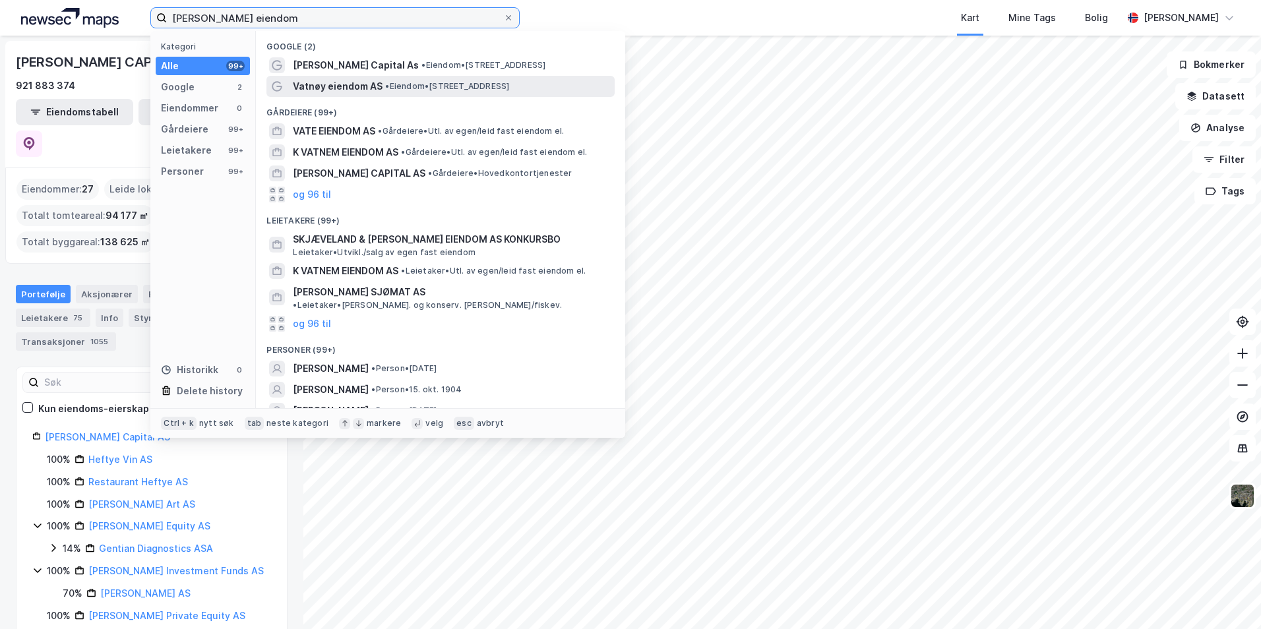 The height and width of the screenshot is (629, 1261). What do you see at coordinates (57, 189) in the screenshot?
I see `div: Eiendommer :` at bounding box center [57, 189].